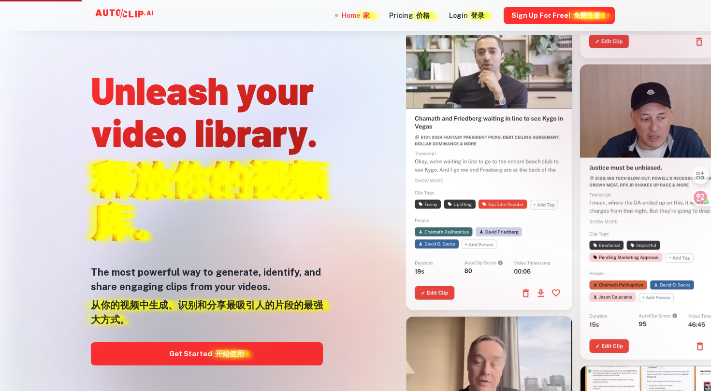 This screenshot has height=391, width=711. What do you see at coordinates (590, 15) in the screenshot?
I see `font: 免费注册！` at bounding box center [590, 15].